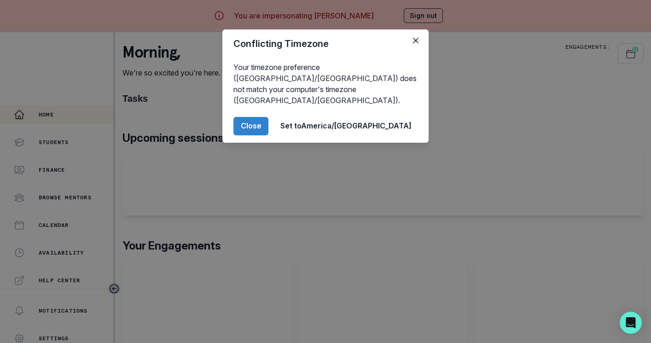 This screenshot has width=651, height=343. What do you see at coordinates (631, 323) in the screenshot?
I see `div: Open Intercom Messenger` at bounding box center [631, 323].